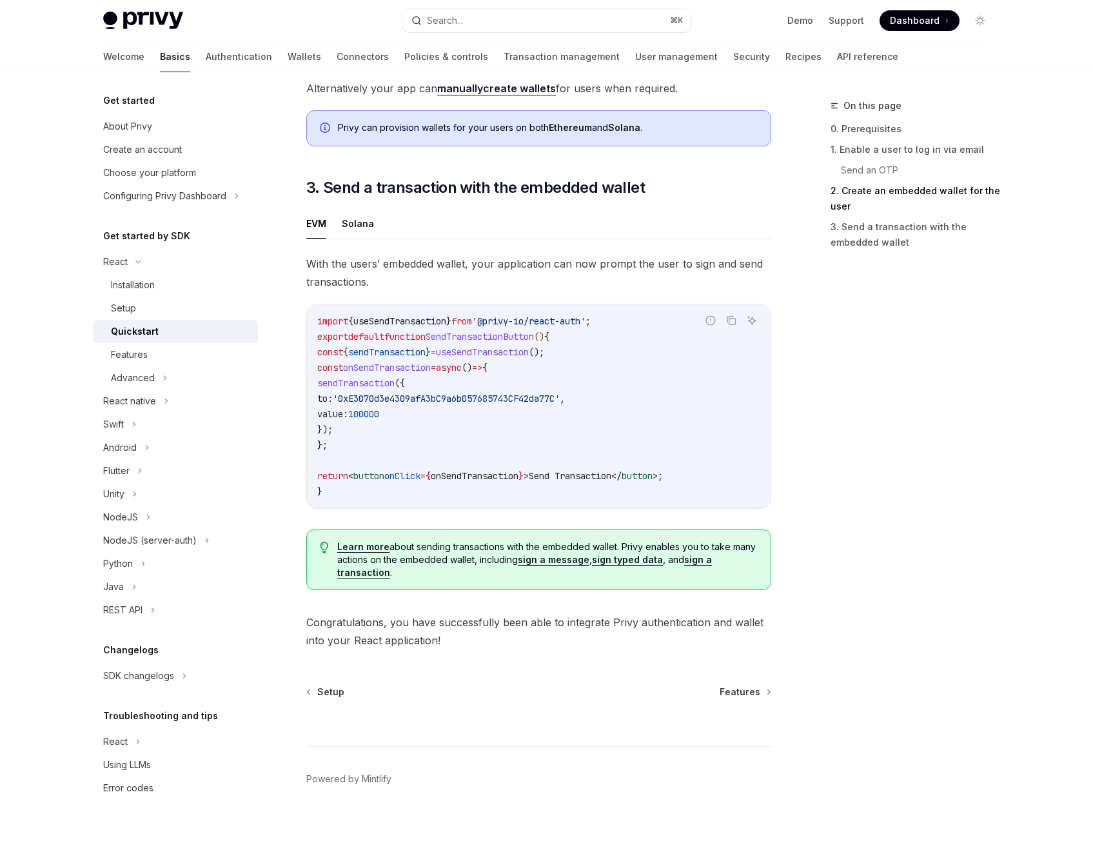  I want to click on a: API reference, so click(867, 57).